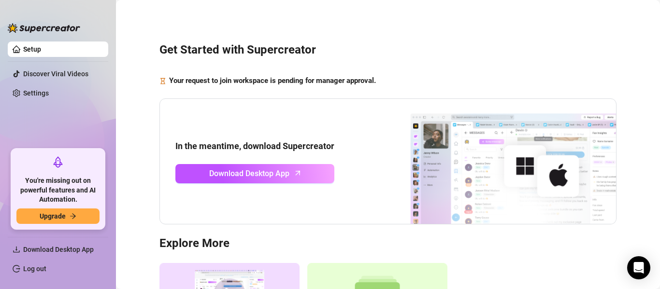  What do you see at coordinates (388, 50) in the screenshot?
I see `h3: Get Started with Supercreator` at bounding box center [388, 50].